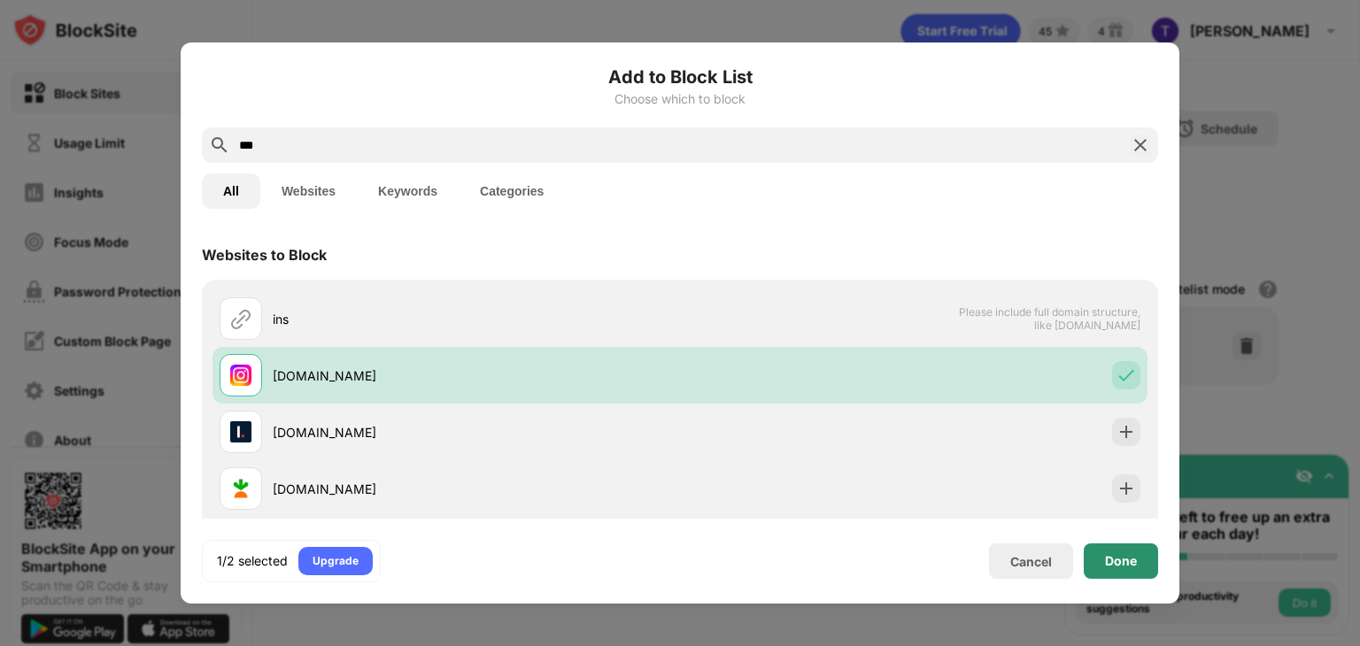 This screenshot has height=646, width=1360. What do you see at coordinates (476, 319) in the screenshot?
I see `div: ins` at bounding box center [476, 319].